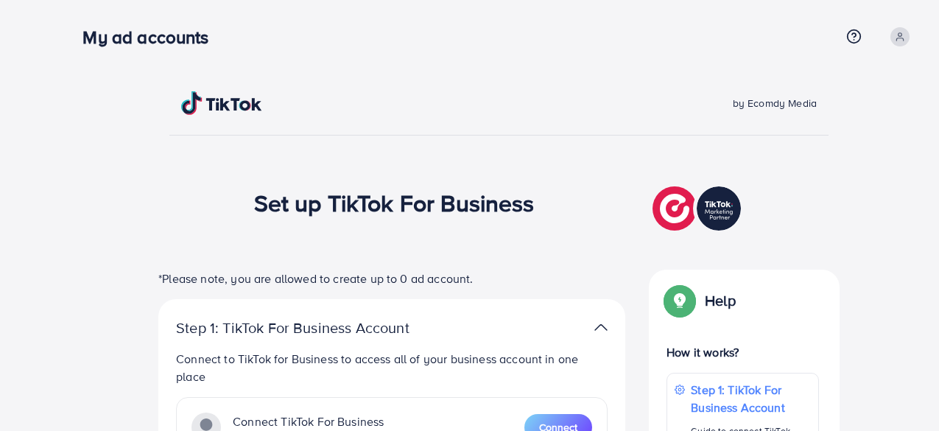  I want to click on p: How it works?, so click(742, 352).